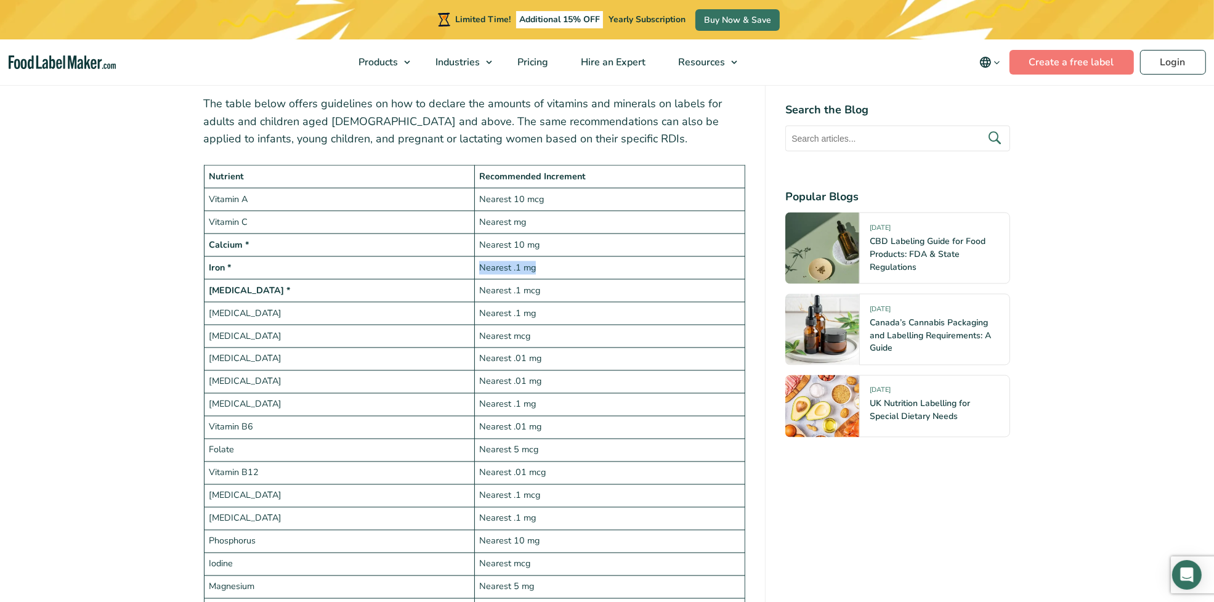  Describe the element at coordinates (339, 450) in the screenshot. I see `td: Folate` at that location.